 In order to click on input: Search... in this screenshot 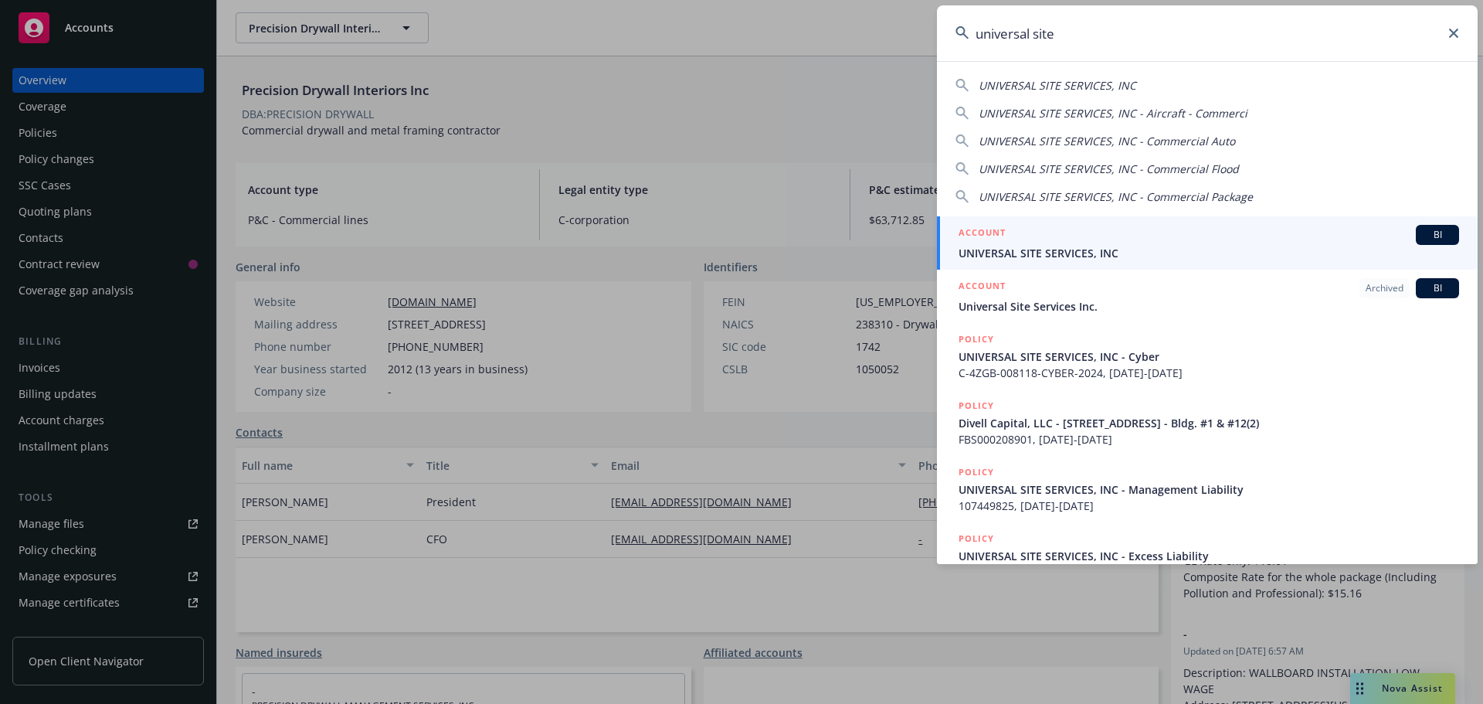, I will do `click(1207, 33)`.